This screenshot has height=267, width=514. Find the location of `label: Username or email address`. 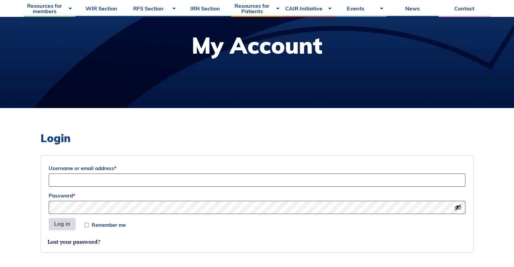

label: Username or email address is located at coordinates (257, 169).